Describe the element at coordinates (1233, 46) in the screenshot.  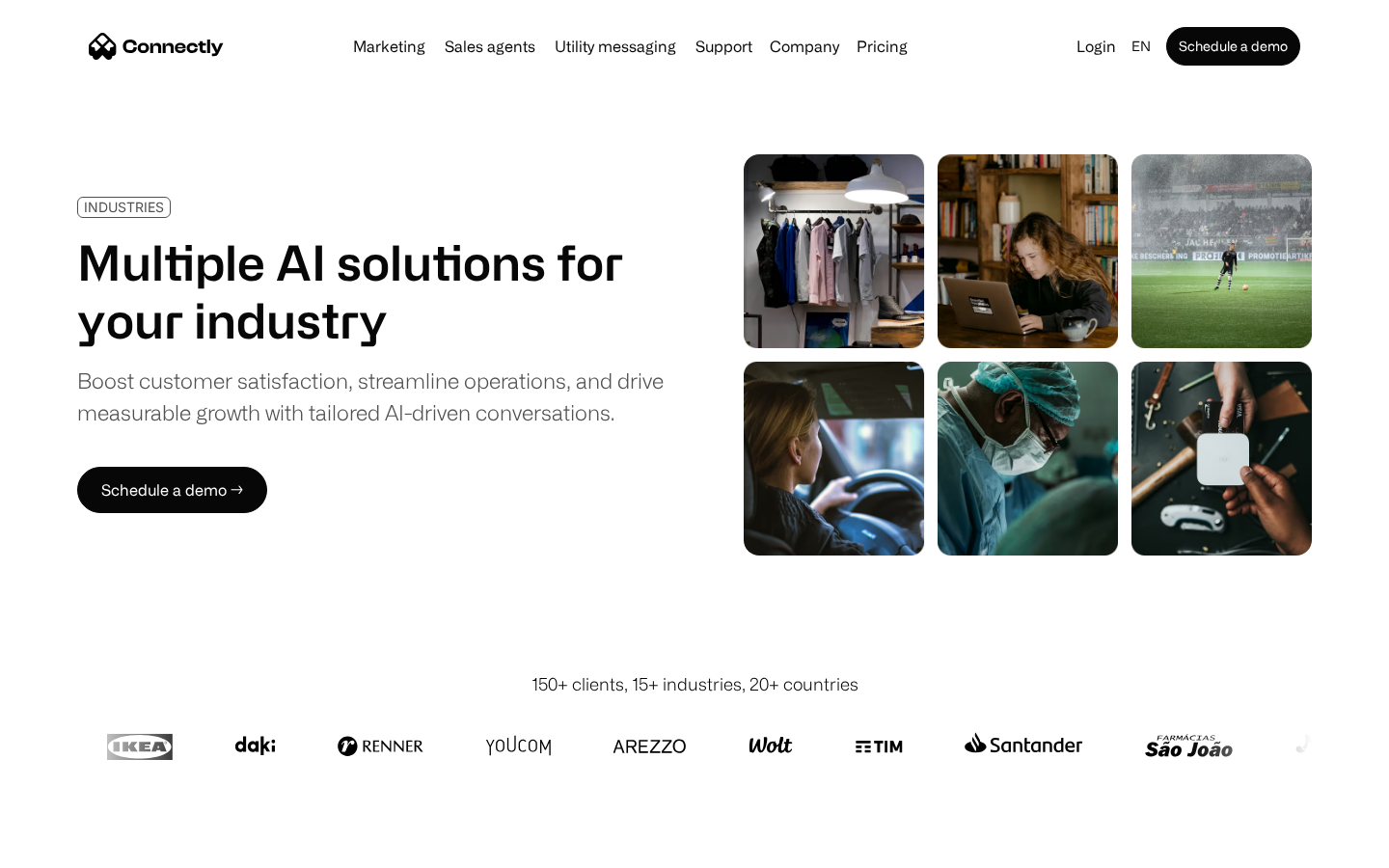
I see `a: Schedule a demo` at that location.